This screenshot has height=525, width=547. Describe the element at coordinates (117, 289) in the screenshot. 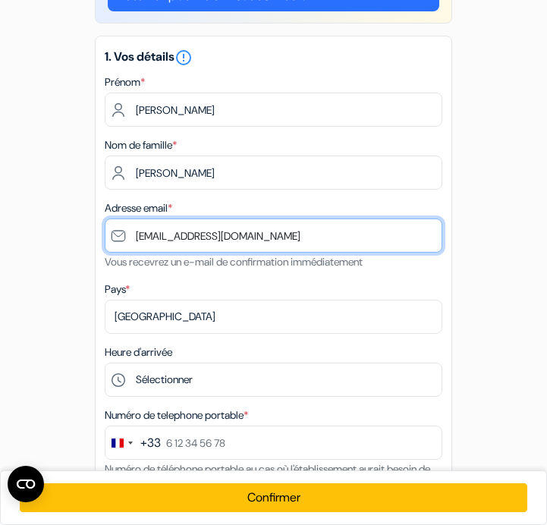

I see `label: Pays` at that location.